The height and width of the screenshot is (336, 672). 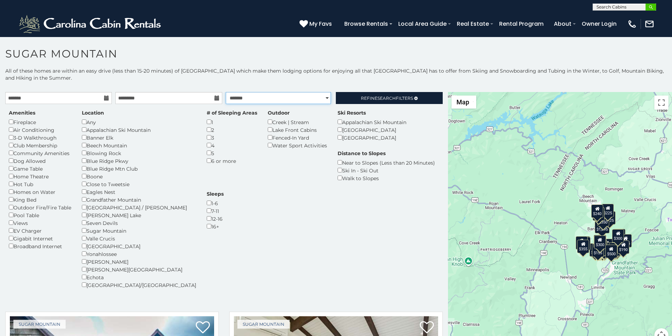 I want to click on div: Creek | Stream, so click(x=297, y=122).